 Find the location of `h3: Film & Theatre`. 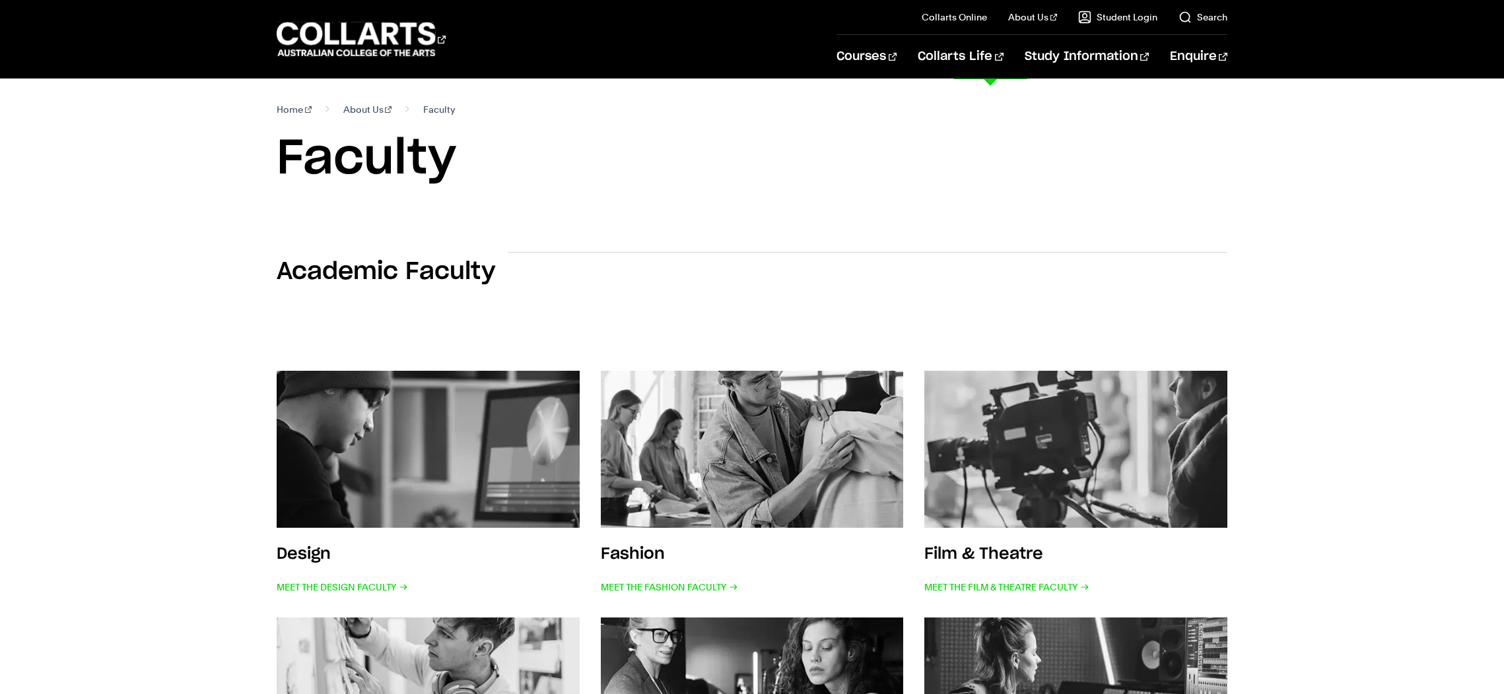

h3: Film & Theatre is located at coordinates (984, 555).